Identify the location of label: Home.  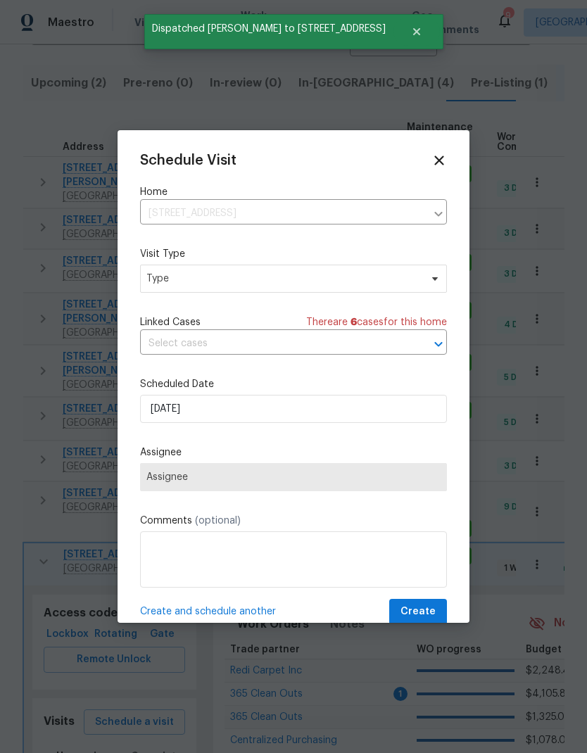
(294, 192).